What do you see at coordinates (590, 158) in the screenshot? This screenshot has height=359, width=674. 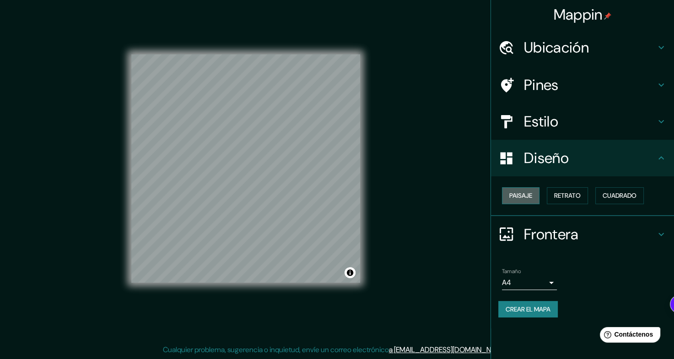 I see `h4: Diseño` at bounding box center [590, 158].